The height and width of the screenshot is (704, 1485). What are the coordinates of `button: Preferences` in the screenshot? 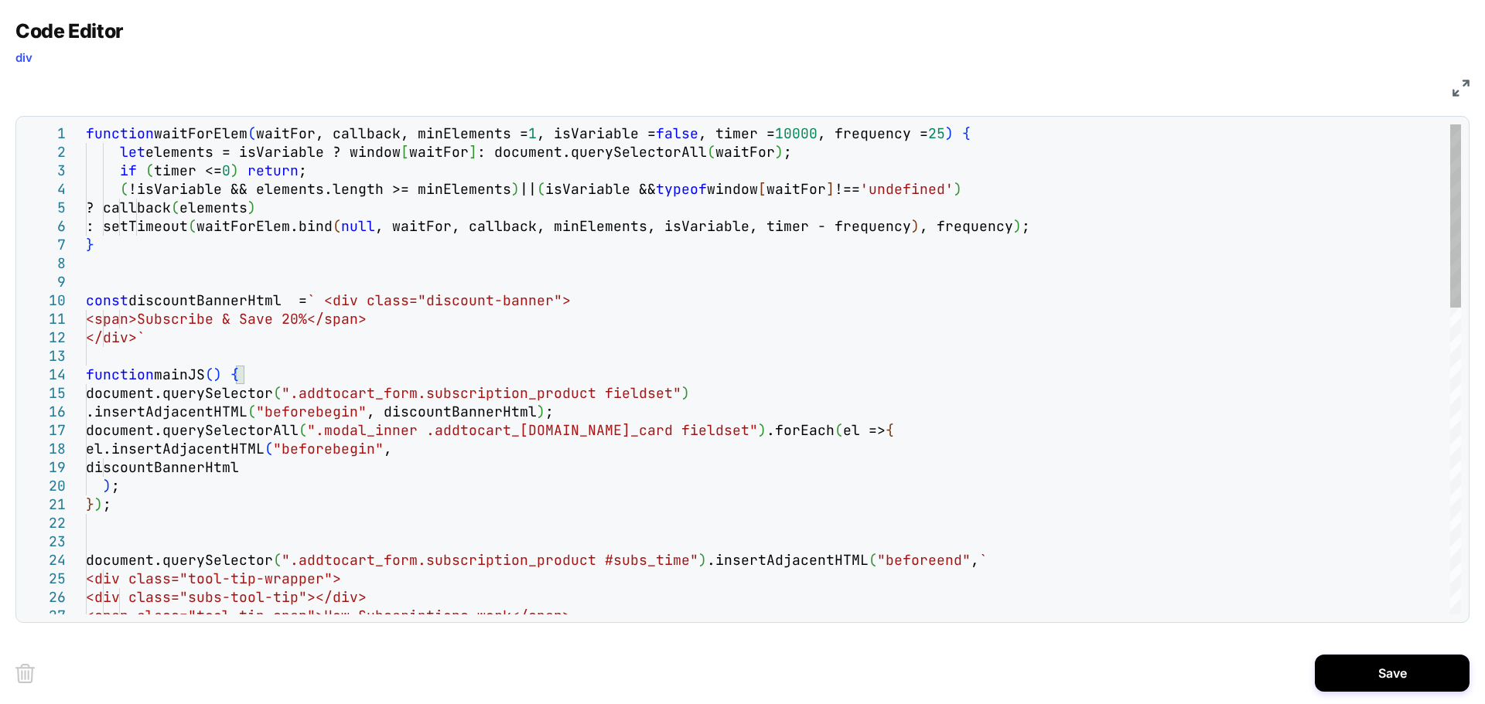 It's located at (153, 411).